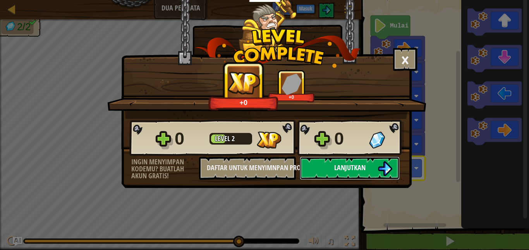 The width and height of the screenshot is (529, 250). What do you see at coordinates (385, 168) in the screenshot?
I see `img: Lanjutkan` at bounding box center [385, 168].